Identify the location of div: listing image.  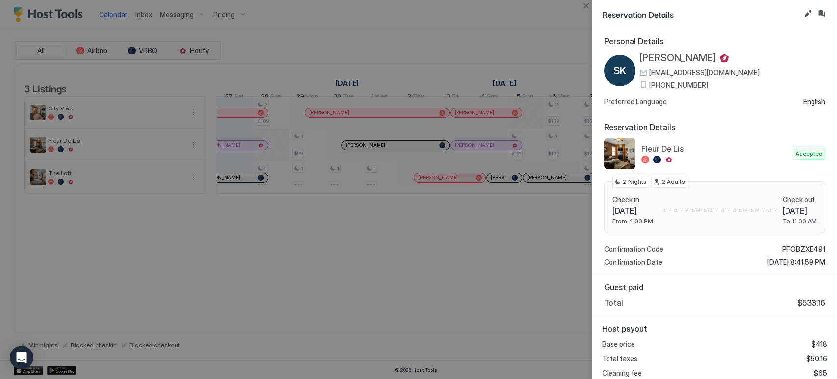
(620, 154).